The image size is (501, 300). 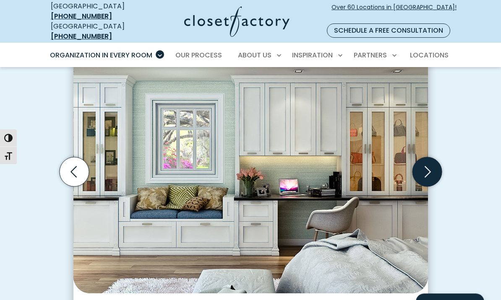 What do you see at coordinates (251, 165) in the screenshot?
I see `img: White shaker wall unit with built-in window seat and work station.` at bounding box center [251, 165].